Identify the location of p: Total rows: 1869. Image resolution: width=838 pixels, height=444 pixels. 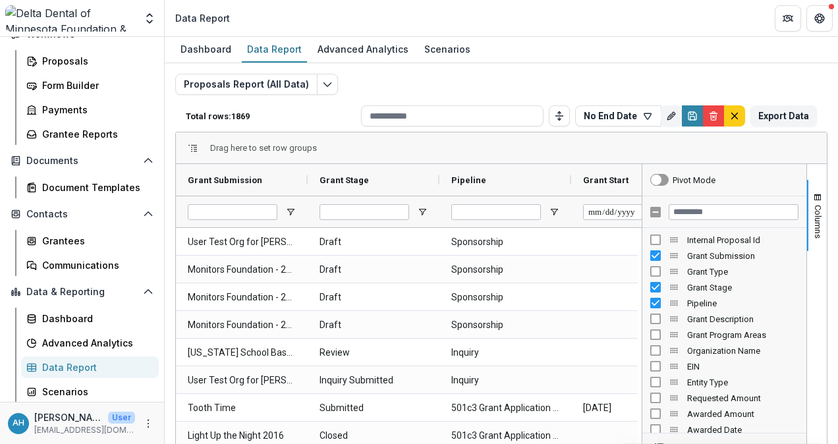
(271, 116).